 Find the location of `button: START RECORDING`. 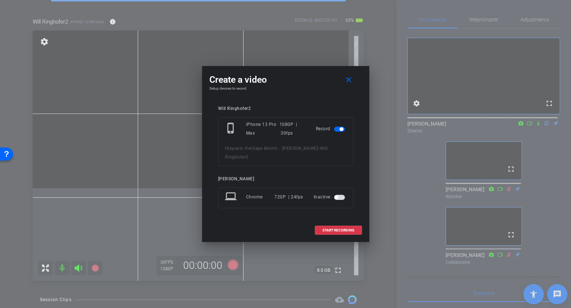

button: START RECORDING is located at coordinates (338, 230).